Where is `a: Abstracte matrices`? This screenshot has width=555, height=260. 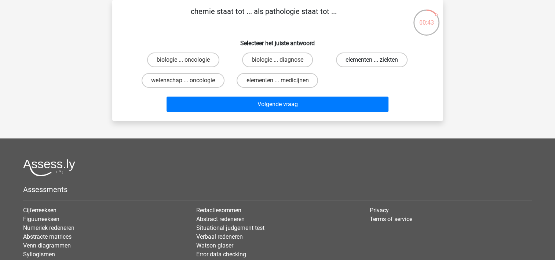 a: Abstracte matrices is located at coordinates (47, 236).